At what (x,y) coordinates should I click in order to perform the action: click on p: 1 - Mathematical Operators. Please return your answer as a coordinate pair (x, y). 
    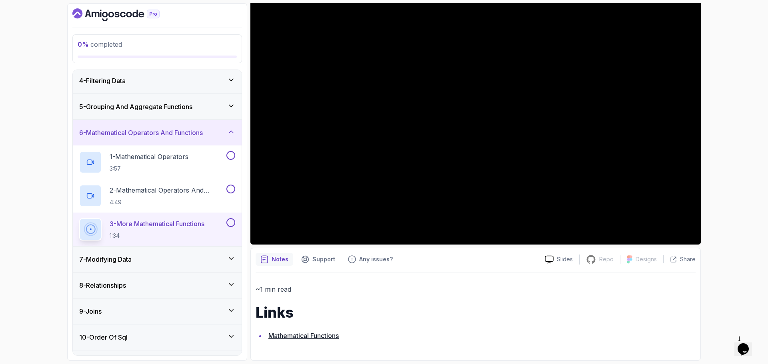
    Looking at the image, I should click on (149, 157).